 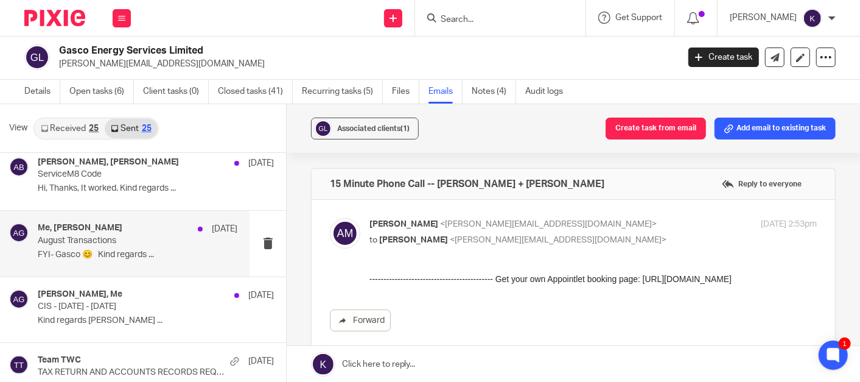 I want to click on span: to, so click(x=373, y=240).